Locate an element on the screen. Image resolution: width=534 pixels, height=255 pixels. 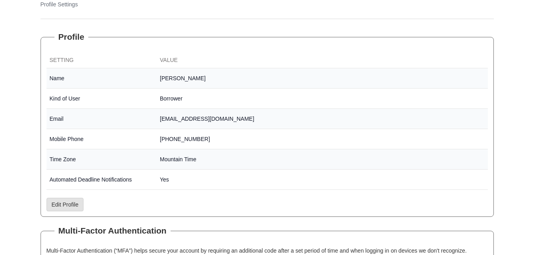
td: Mobile Phone is located at coordinates (102, 139).